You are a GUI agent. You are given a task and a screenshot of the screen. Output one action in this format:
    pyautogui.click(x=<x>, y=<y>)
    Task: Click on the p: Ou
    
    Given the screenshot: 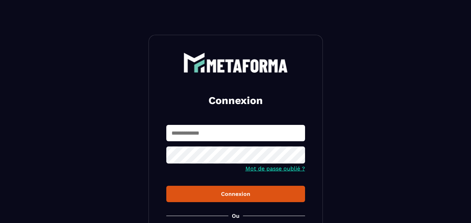 What is the action you would take?
    pyautogui.click(x=236, y=216)
    